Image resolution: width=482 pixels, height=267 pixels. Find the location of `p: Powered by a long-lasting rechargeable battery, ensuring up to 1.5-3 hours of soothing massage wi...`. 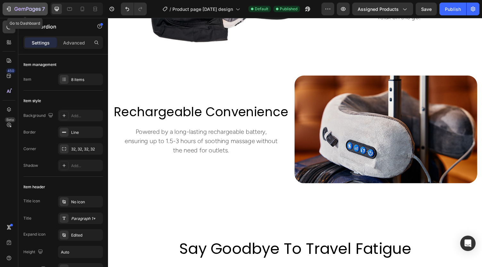

p: Powered by a long-lasting rechargeable battery, ensuring up to 1.5-3 hours of soothing massage wi... is located at coordinates (96, 127).